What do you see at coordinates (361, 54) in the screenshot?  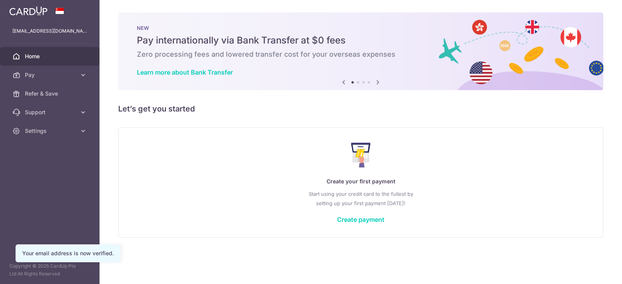 I see `h6: Zero processing fees and lowered transfer cost for your overseas expenses` at bounding box center [361, 54].